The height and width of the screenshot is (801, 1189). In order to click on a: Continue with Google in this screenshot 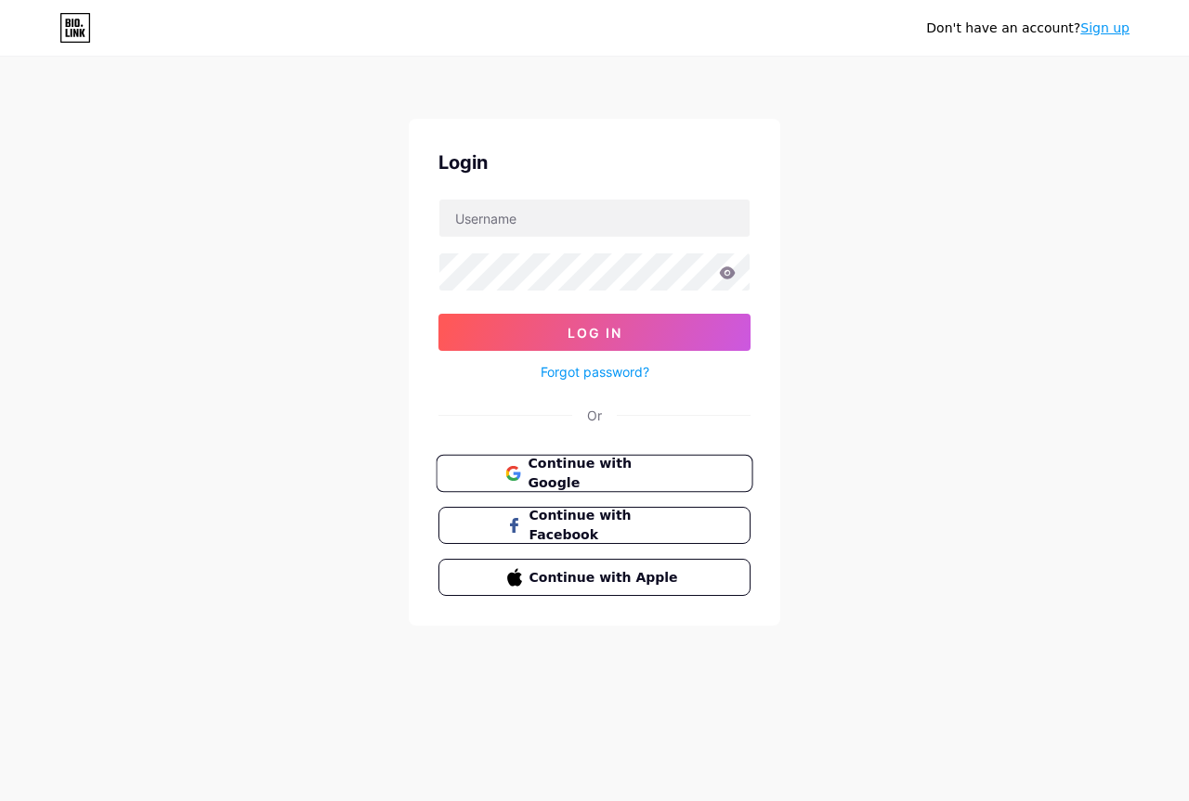, I will do `click(594, 474)`.